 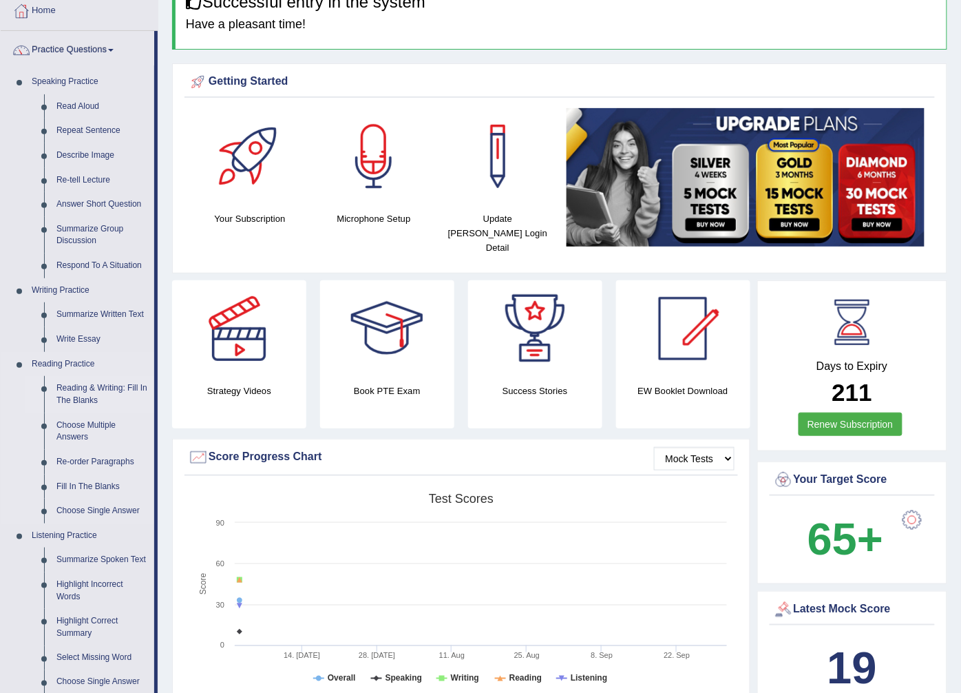 I want to click on a: Summarize Written Text, so click(x=102, y=315).